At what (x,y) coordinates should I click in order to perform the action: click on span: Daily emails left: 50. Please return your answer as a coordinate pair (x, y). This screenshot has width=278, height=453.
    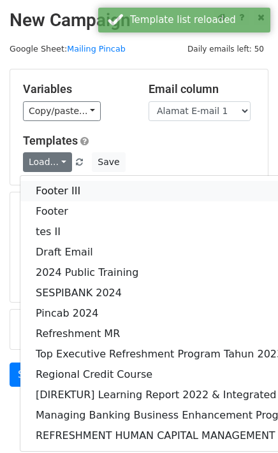
    Looking at the image, I should click on (226, 49).